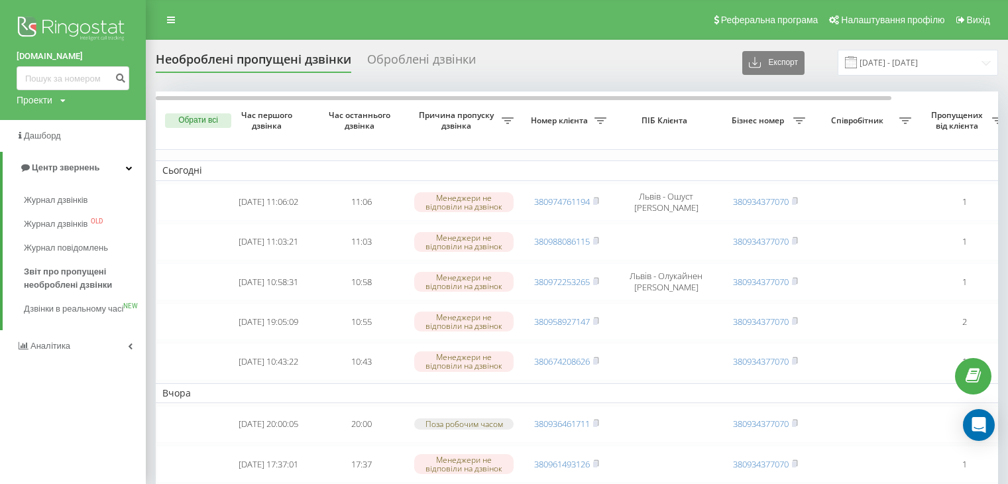  I want to click on span: Звіт про пропущені необроблені дзвінки, so click(82, 278).